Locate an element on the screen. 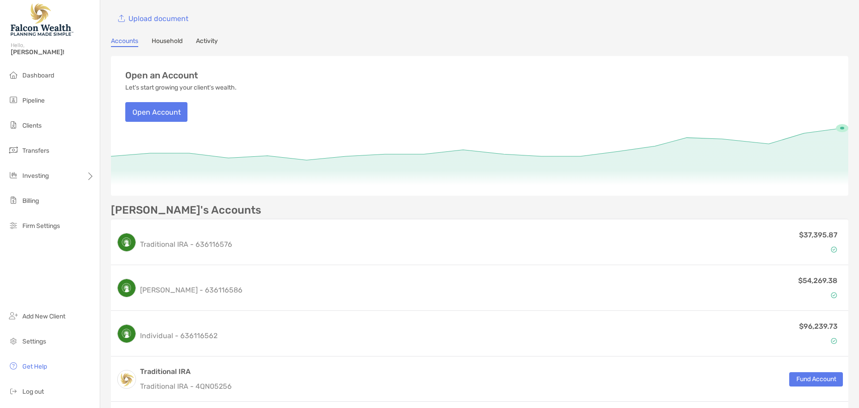  p: Traditional IRA - 4QN05256 is located at coordinates (186, 386).